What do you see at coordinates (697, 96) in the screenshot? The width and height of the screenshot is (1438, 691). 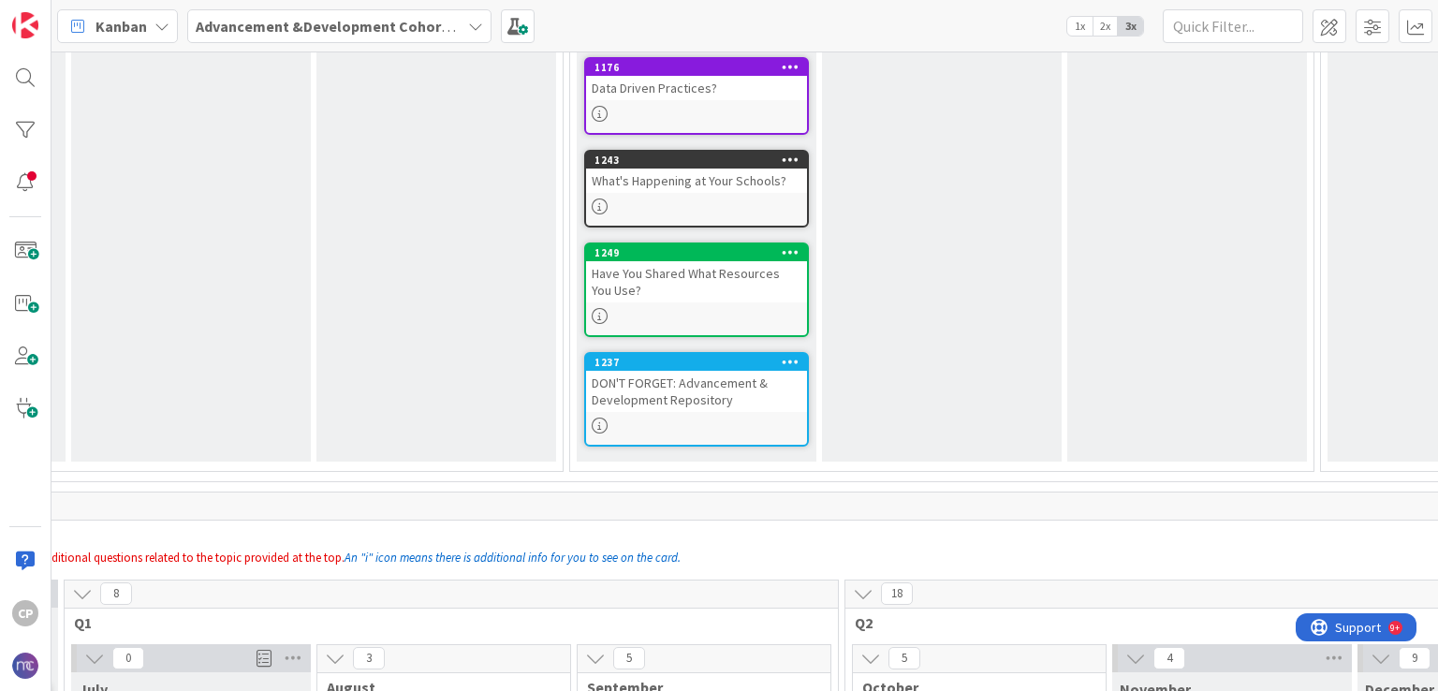 I see `a: 1176Data Driven Practices?` at bounding box center [697, 96].